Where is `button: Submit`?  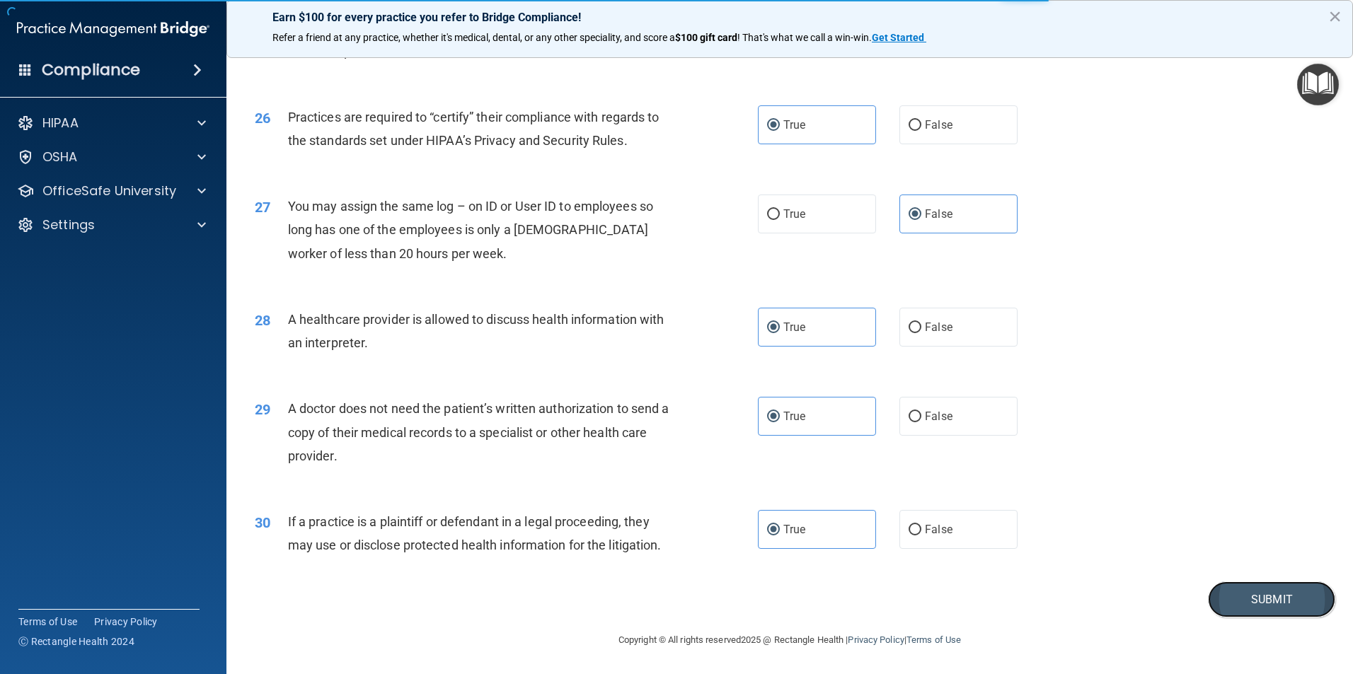 button: Submit is located at coordinates (1272, 599).